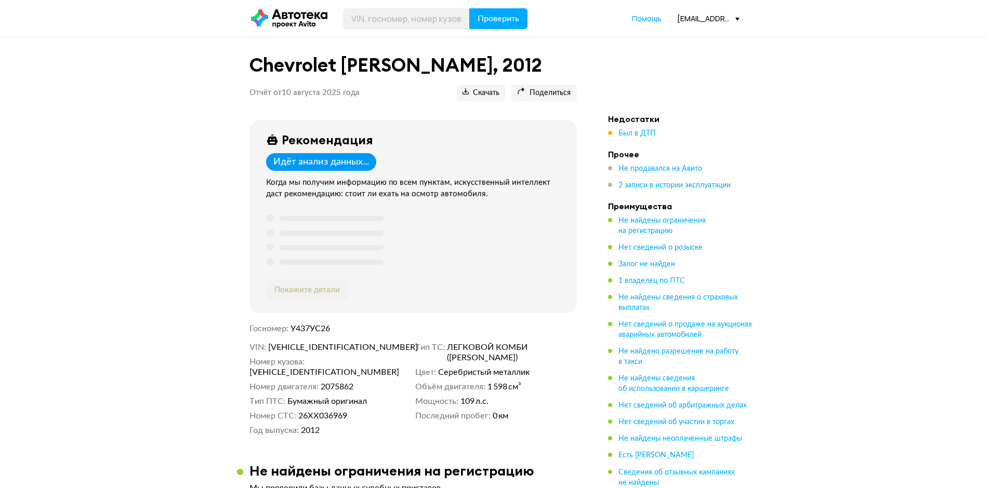 The width and height of the screenshot is (990, 488). What do you see at coordinates (543, 93) in the screenshot?
I see `button: Поделиться` at bounding box center [543, 93].